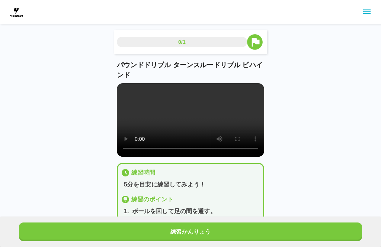 This screenshot has width=381, height=247. Describe the element at coordinates (16, 12) in the screenshot. I see `img: dummy` at that location.